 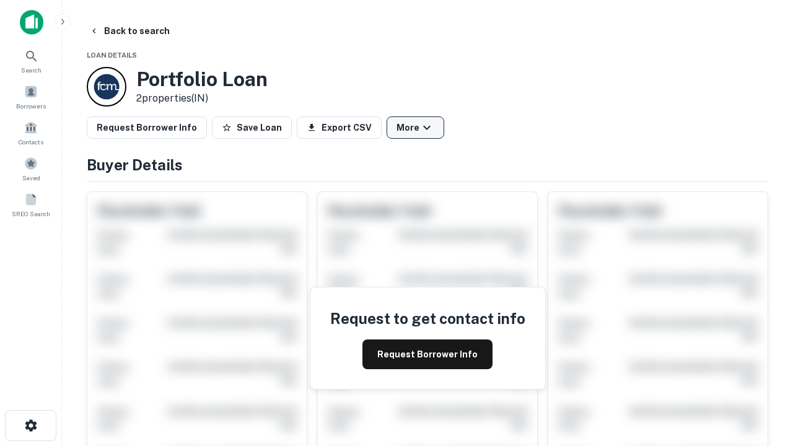 What do you see at coordinates (31, 205) in the screenshot?
I see `a: SREO Search` at bounding box center [31, 205].